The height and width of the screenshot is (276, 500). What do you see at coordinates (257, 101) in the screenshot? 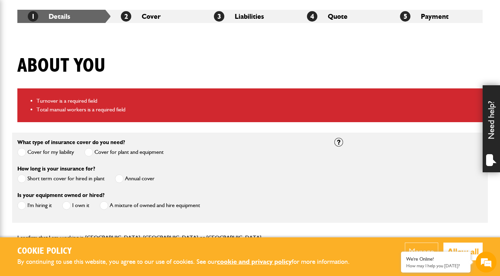
I see `li: Turnover is a required field` at bounding box center [257, 101].